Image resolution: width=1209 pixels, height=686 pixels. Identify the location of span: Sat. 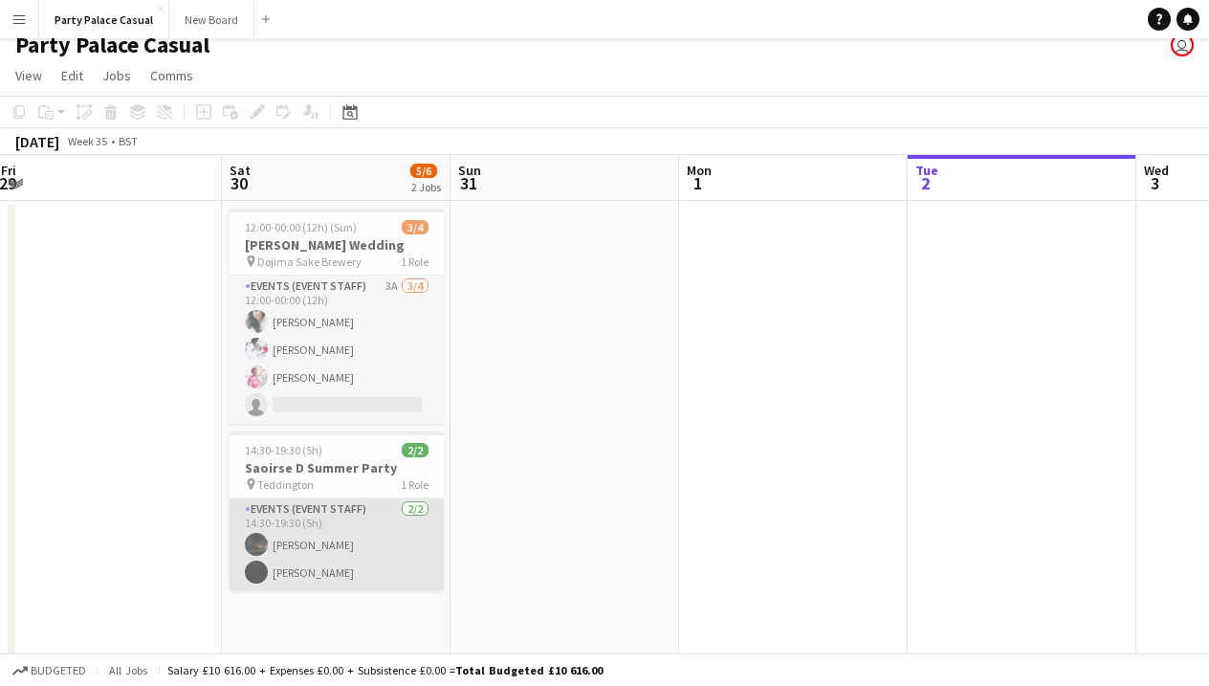
(240, 170).